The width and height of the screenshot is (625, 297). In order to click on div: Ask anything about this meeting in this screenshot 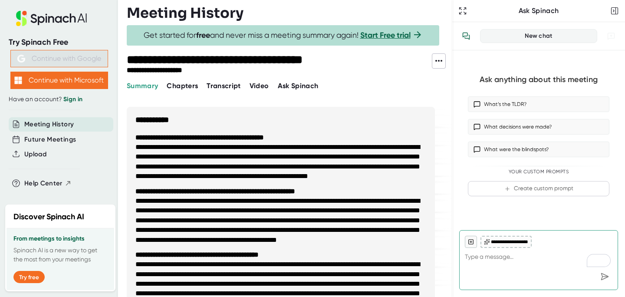, I will do `click(539, 79)`.